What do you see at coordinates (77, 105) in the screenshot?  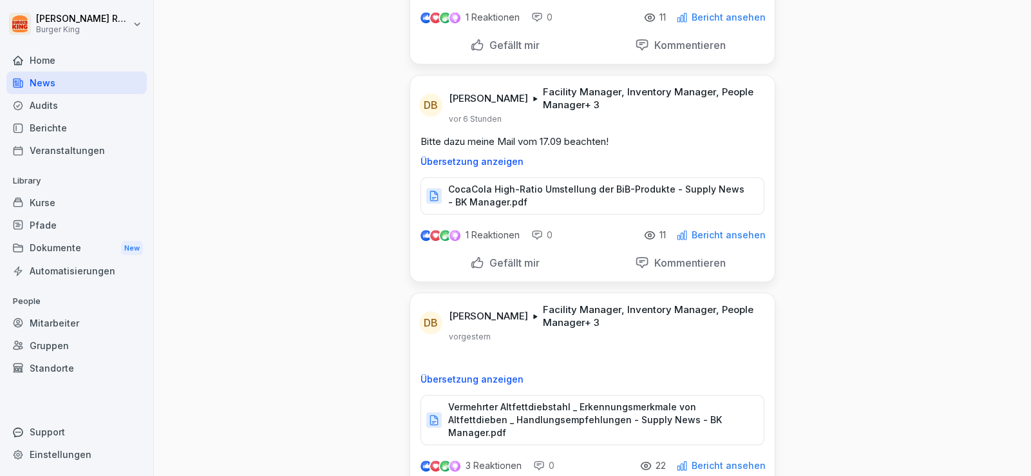 I see `div: Audits` at bounding box center [77, 105].